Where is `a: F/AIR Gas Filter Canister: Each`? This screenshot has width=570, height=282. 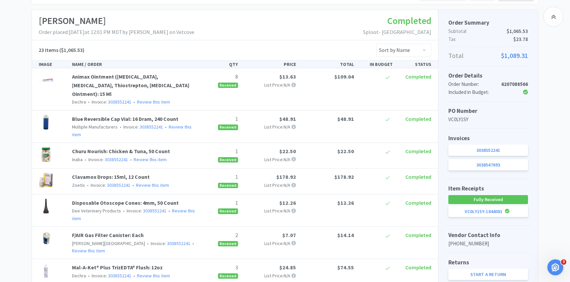
a: F/AIR Gas Filter Canister: Each is located at coordinates (108, 235).